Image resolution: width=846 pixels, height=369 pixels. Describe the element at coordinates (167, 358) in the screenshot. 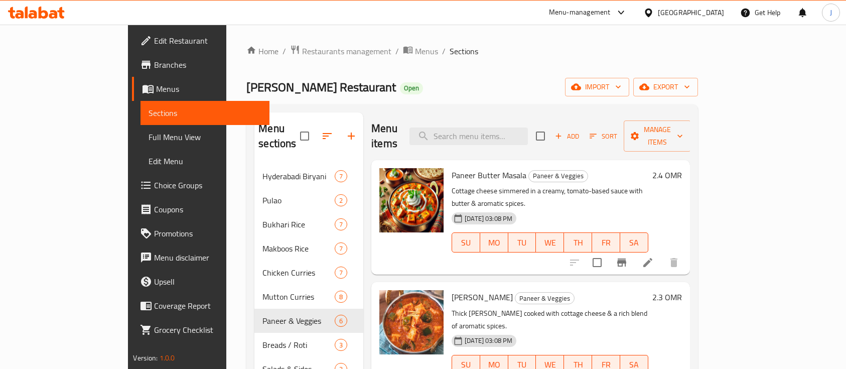

I see `span: 1.0.0` at that location.